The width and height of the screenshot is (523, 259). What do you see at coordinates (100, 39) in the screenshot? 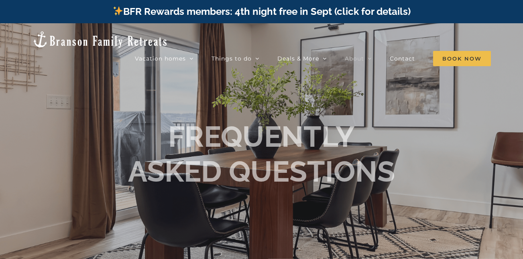
I see `img: Branson Family Retreats Logo` at bounding box center [100, 39].